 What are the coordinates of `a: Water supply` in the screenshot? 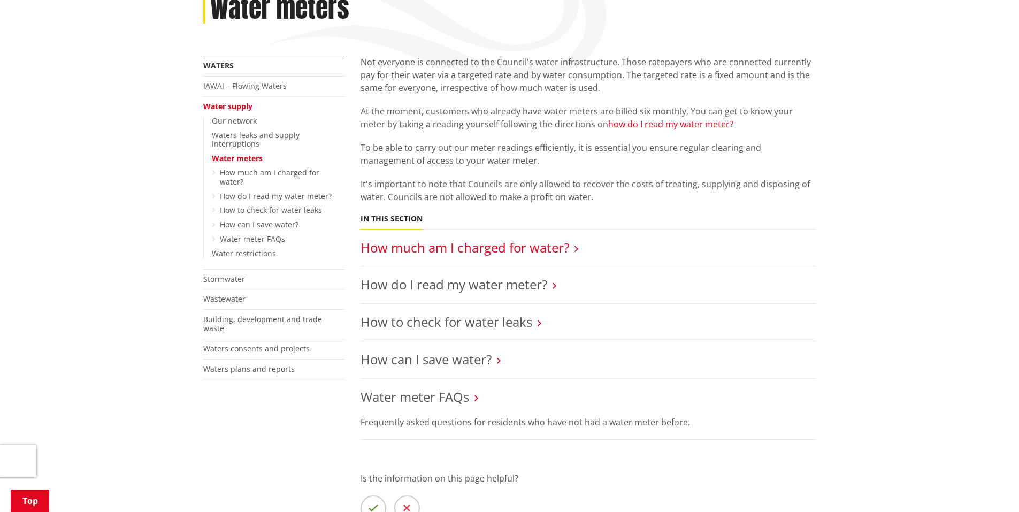 It's located at (228, 106).